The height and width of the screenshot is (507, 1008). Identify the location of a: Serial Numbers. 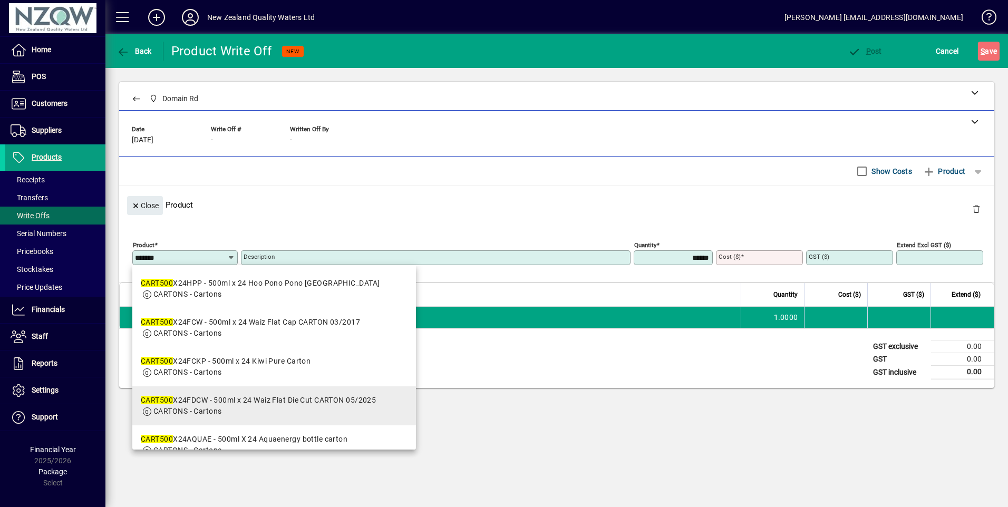
(55, 234).